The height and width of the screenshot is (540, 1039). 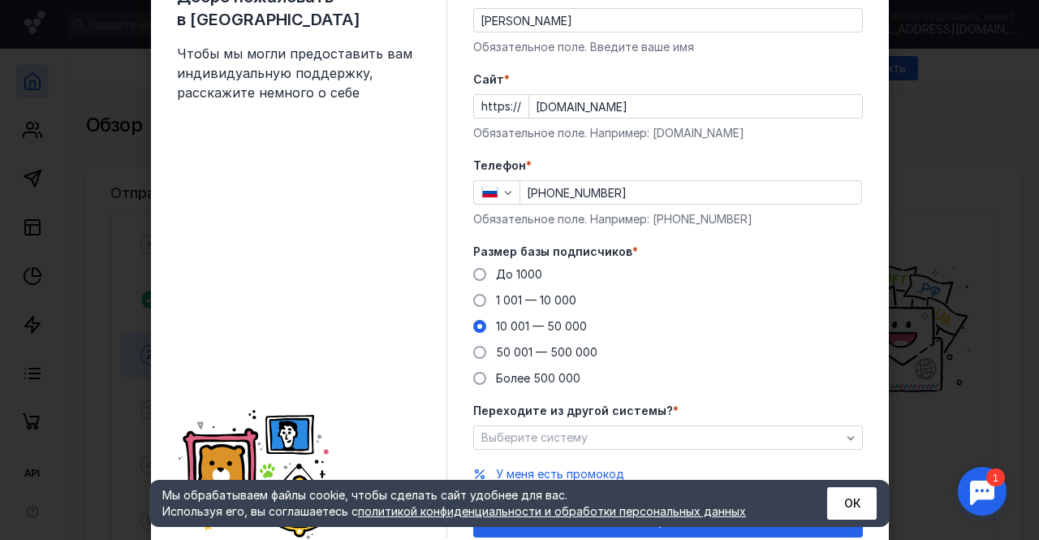 What do you see at coordinates (538, 377) in the screenshot?
I see `span: Более 500 000` at bounding box center [538, 377].